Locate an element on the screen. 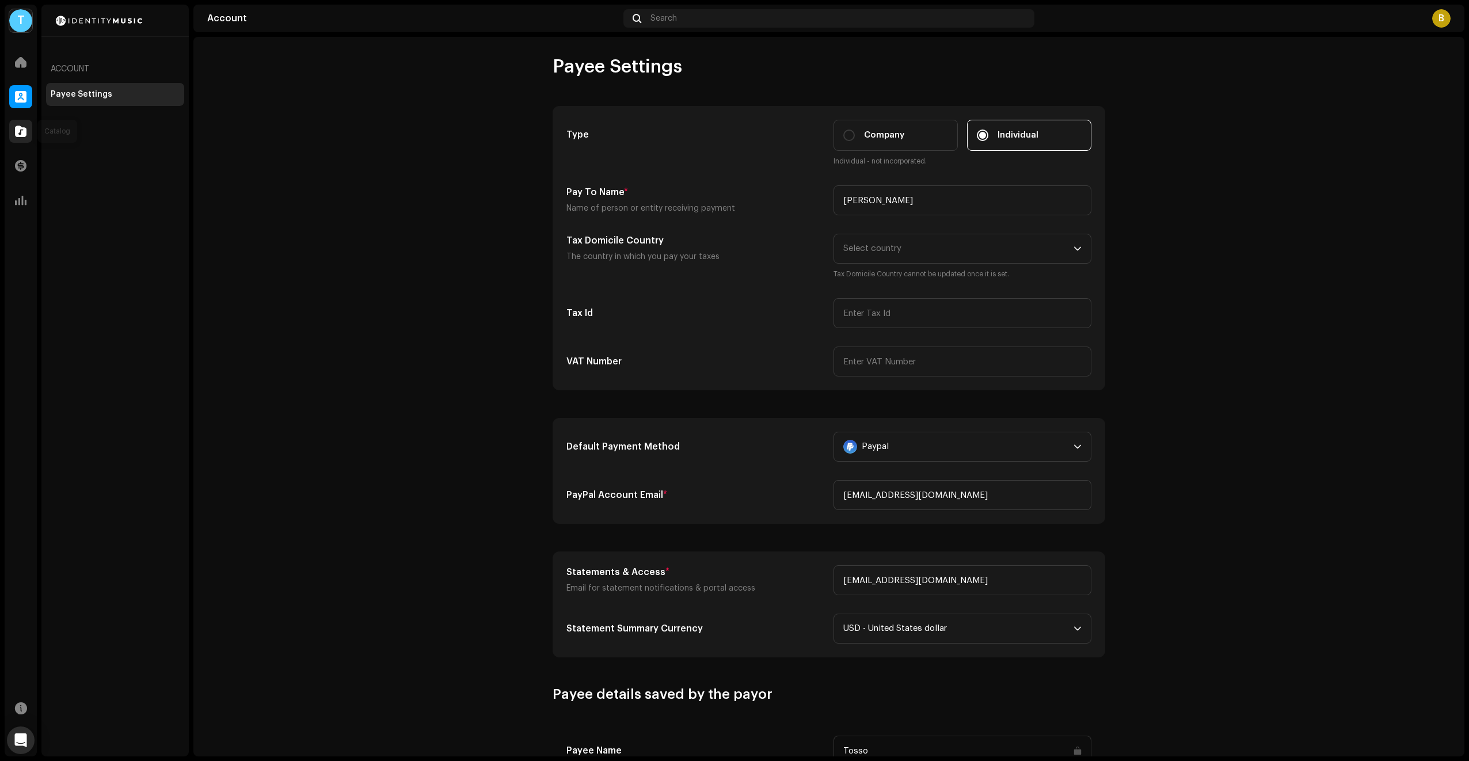  small: Tax Domicile Country cannot be updated once it is set. is located at coordinates (962, 274).